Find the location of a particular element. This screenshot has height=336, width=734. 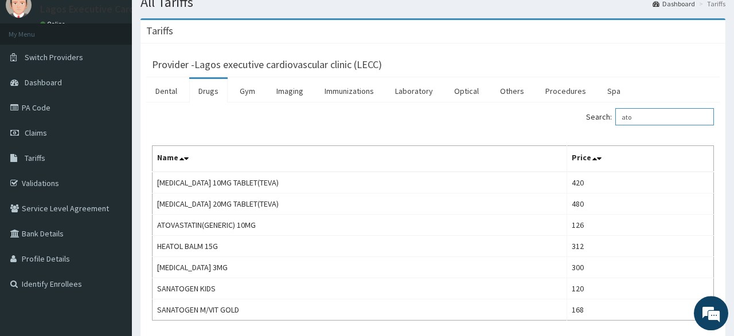

span: Claims is located at coordinates (36, 133).